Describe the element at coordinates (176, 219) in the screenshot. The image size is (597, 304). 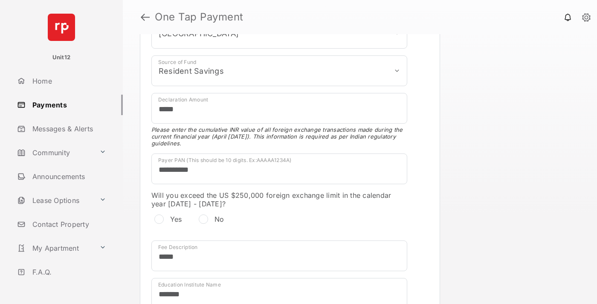
I see `label: Yes` at that location.